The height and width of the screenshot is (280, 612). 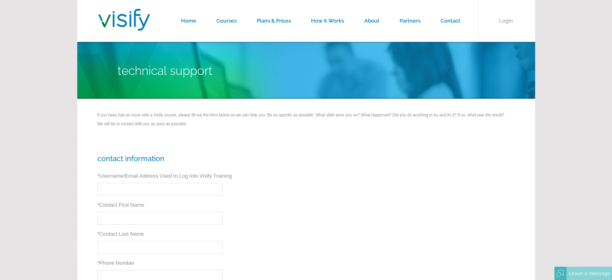 What do you see at coordinates (306, 158) in the screenshot?
I see `h3: Contact Information` at bounding box center [306, 158].